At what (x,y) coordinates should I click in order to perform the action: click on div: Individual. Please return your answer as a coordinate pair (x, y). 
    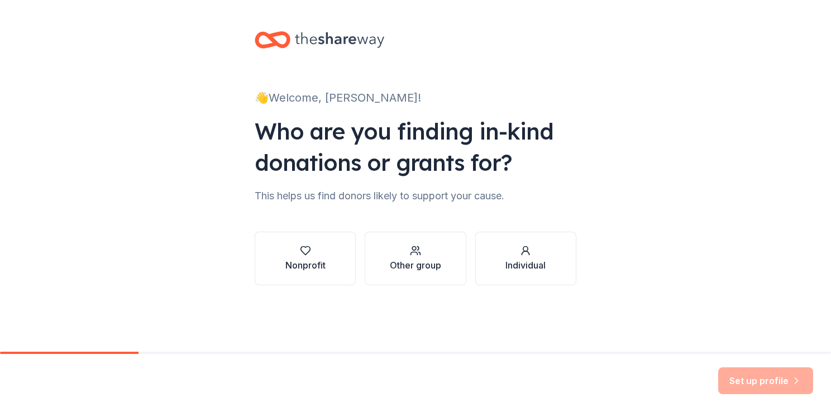
    Looking at the image, I should click on (526, 265).